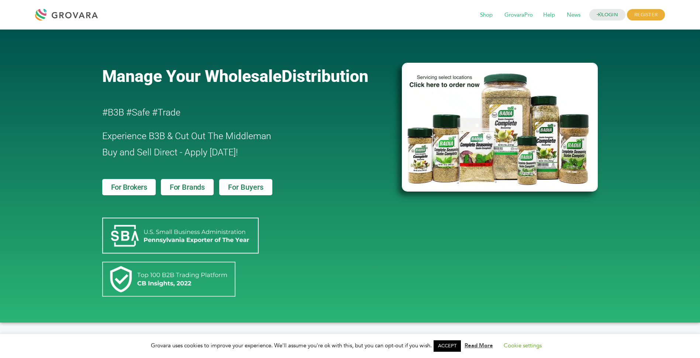 This screenshot has width=700, height=358. Describe the element at coordinates (325, 76) in the screenshot. I see `span: Distribution` at that location.